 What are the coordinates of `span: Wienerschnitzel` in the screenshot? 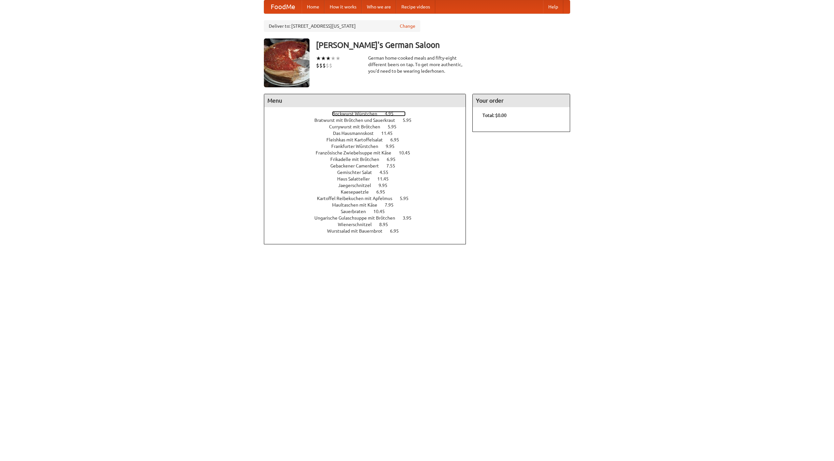 It's located at (358, 225).